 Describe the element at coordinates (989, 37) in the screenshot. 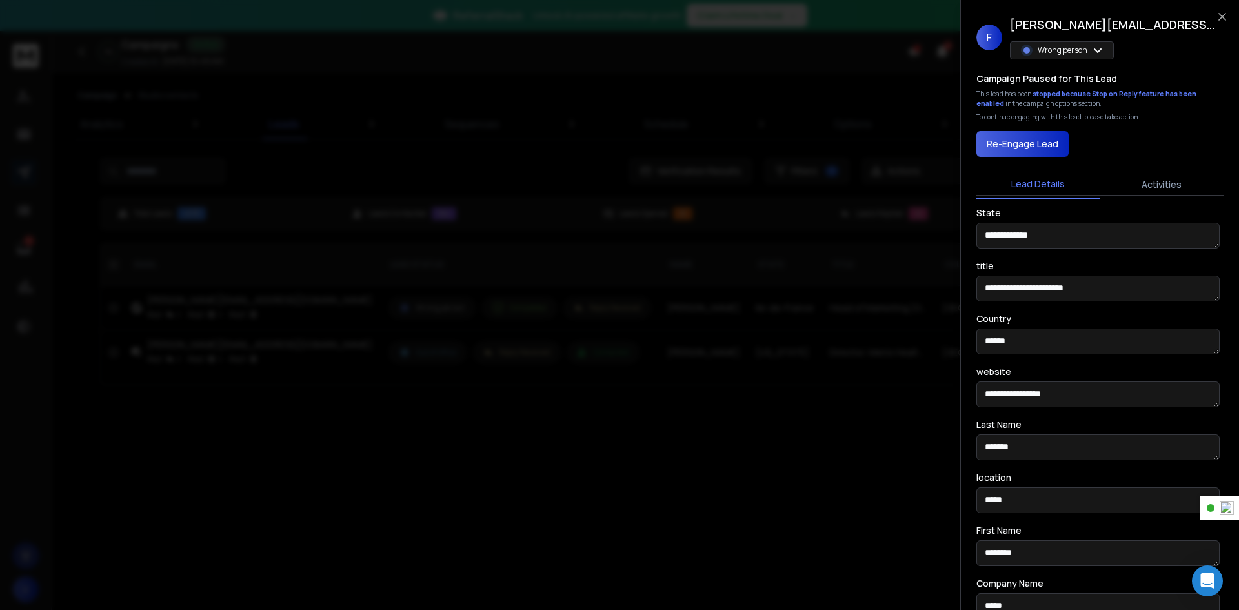

I see `span: F` at that location.